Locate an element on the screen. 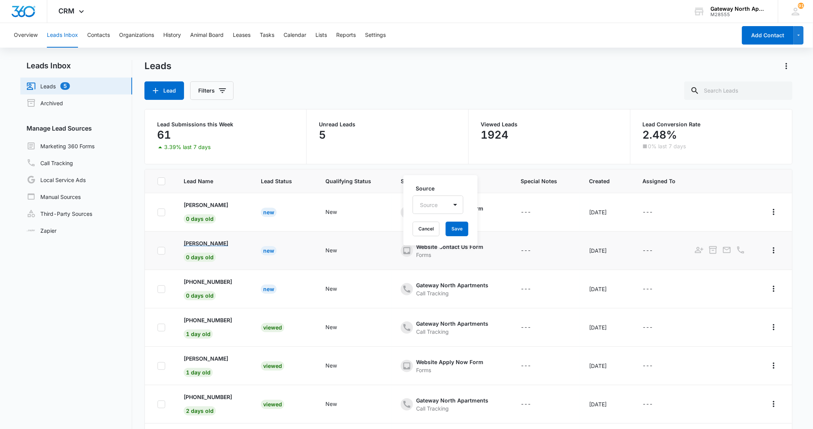 This screenshot has height=429, width=813. a: Leads5 is located at coordinates (48, 86).